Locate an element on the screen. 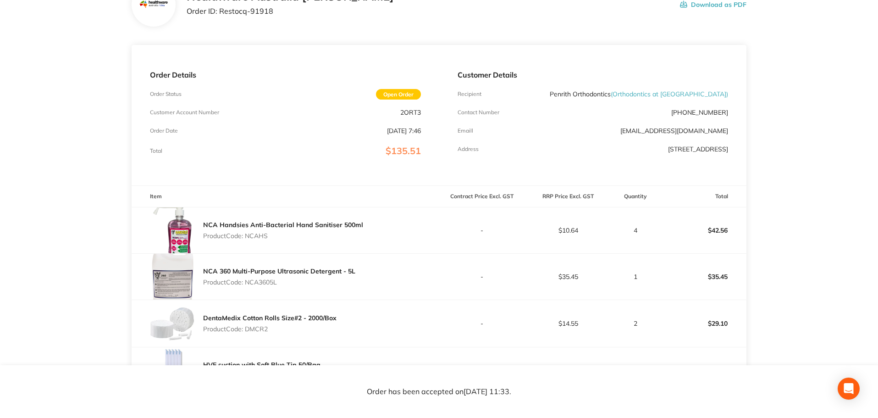  p: $10.64 is located at coordinates (568, 230).